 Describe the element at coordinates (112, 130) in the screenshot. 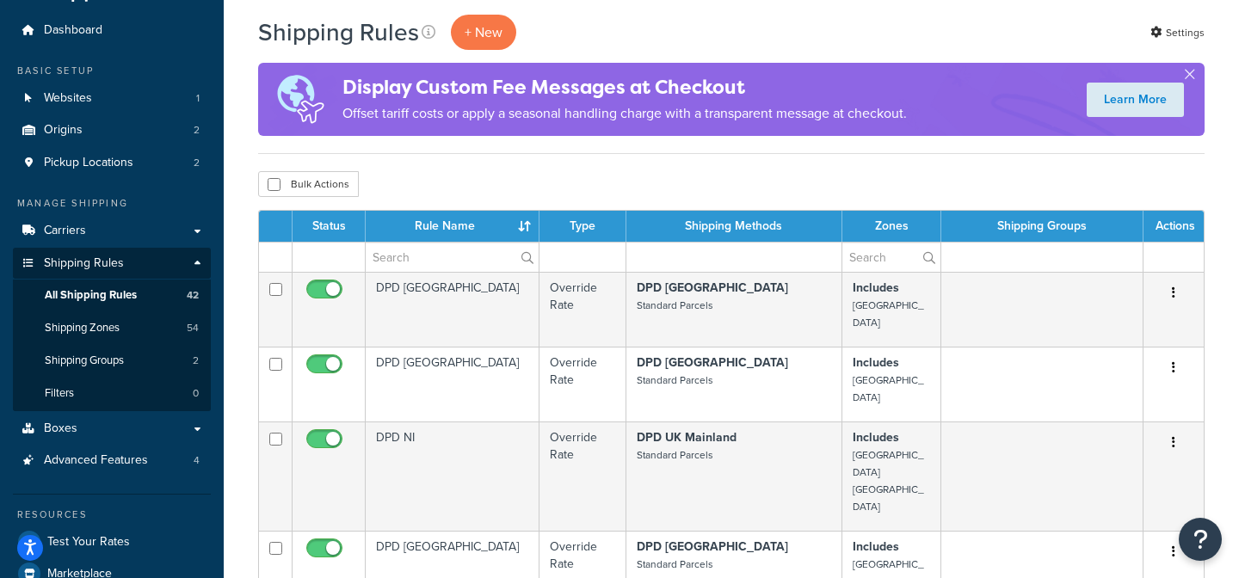

I see `a: Origins 2` at that location.